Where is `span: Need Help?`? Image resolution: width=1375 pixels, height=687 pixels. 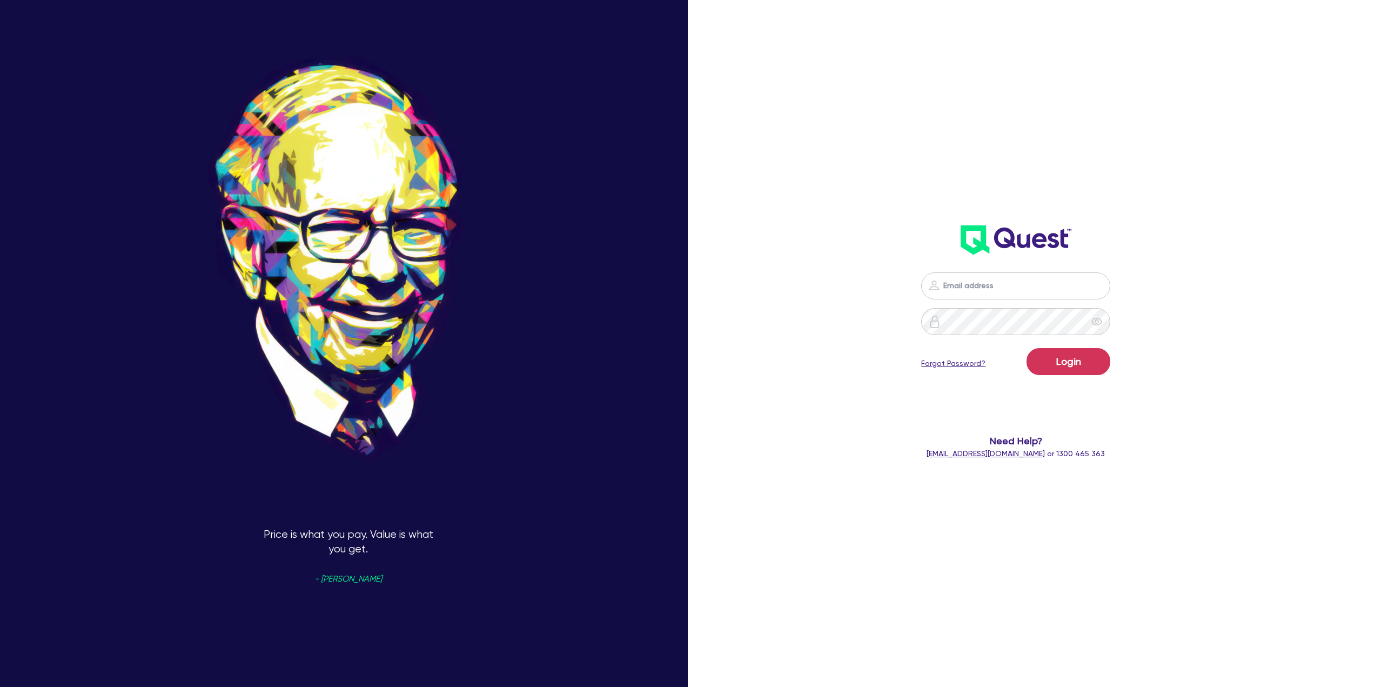 span: Need Help? is located at coordinates (1016, 440).